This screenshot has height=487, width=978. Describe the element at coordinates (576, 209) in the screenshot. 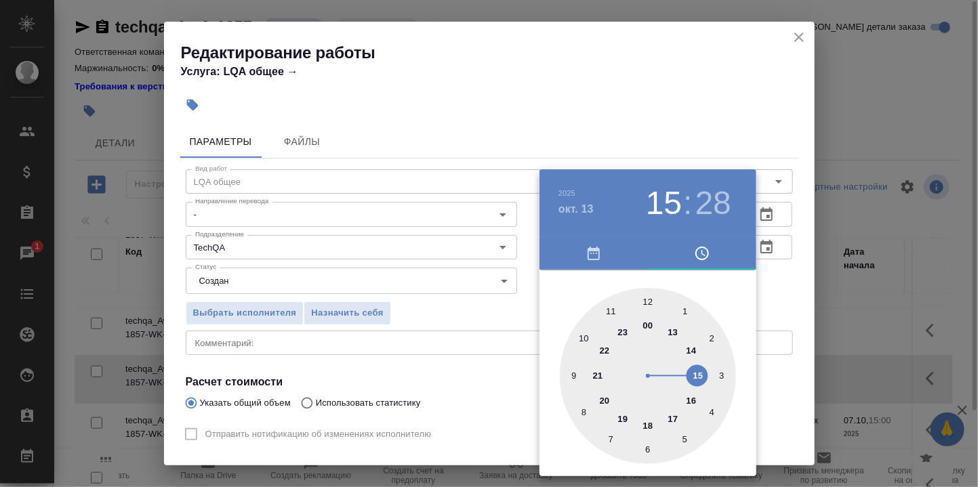

I see `h4: окт. 13` at that location.